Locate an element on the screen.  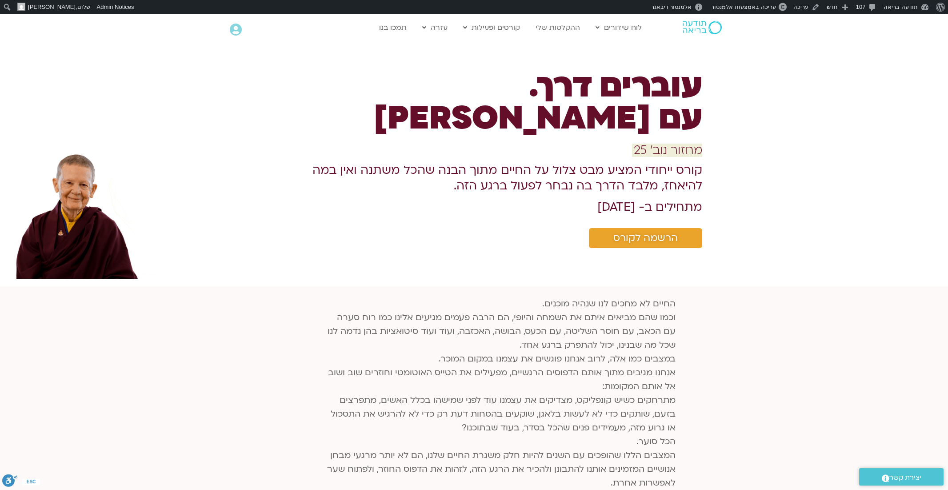
a: תמכו בנו is located at coordinates (393, 28).